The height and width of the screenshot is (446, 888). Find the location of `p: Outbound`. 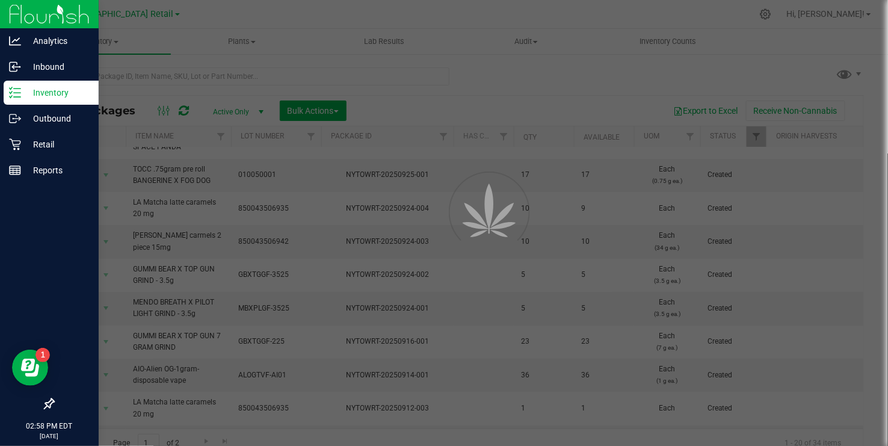

p: Outbound is located at coordinates (57, 119).